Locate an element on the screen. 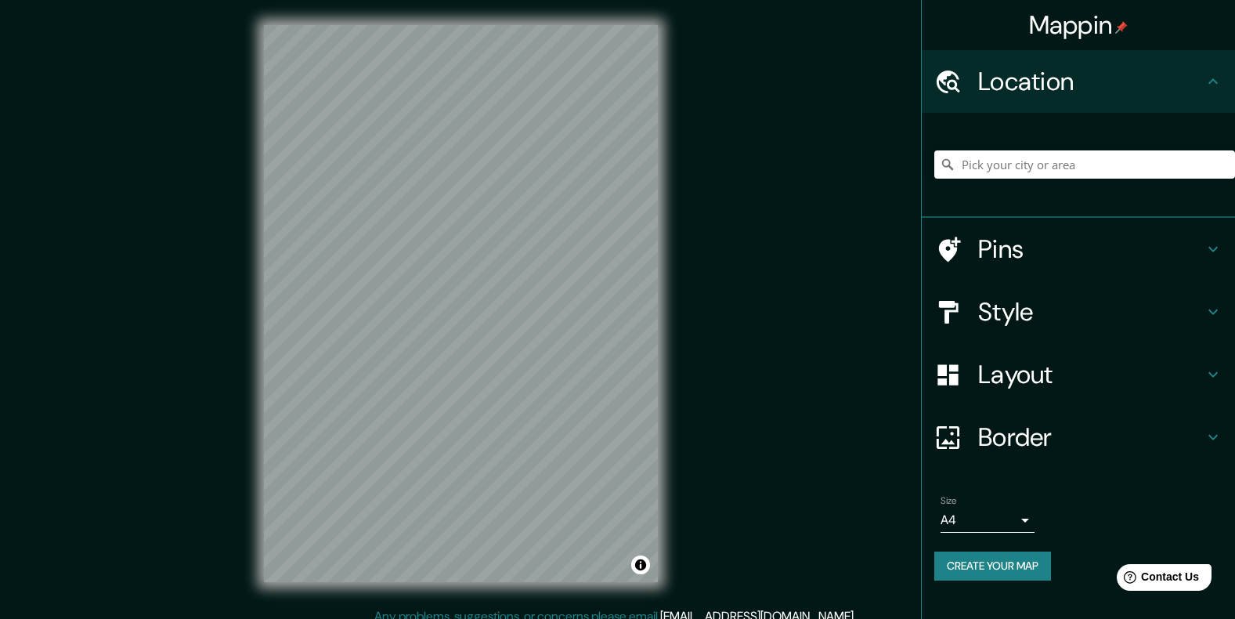 This screenshot has width=1235, height=619. div: Border is located at coordinates (1079, 437).